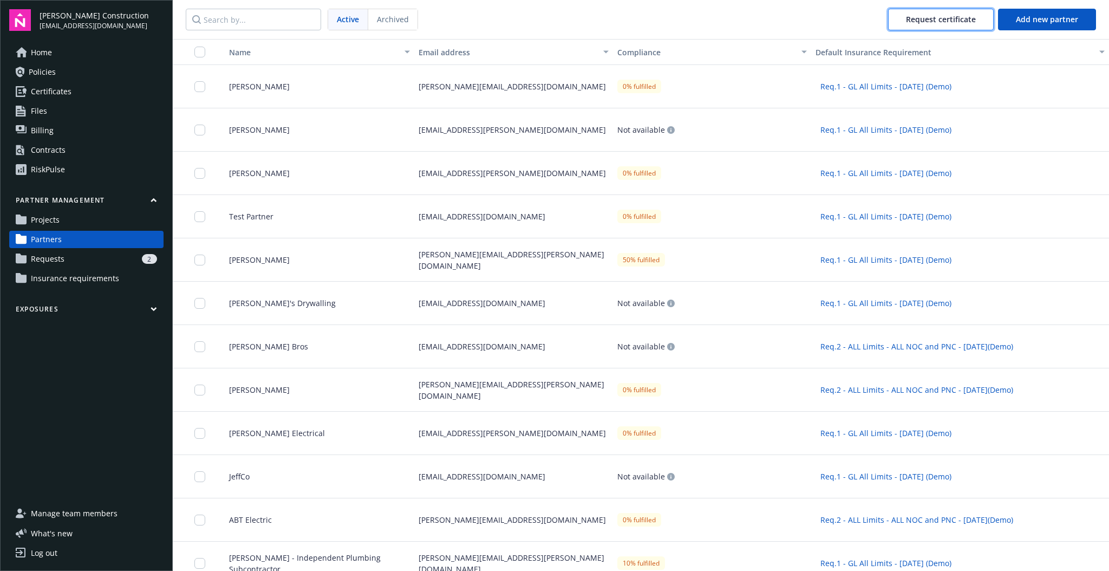 This screenshot has height=571, width=1109. What do you see at coordinates (41, 53) in the screenshot?
I see `span: Home` at bounding box center [41, 53].